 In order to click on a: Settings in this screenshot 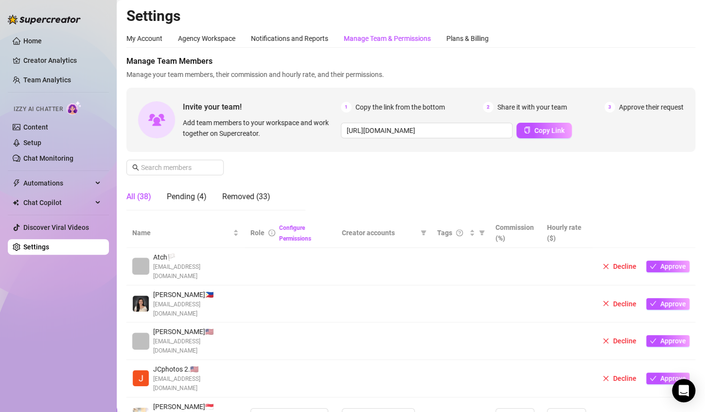, I will do `click(36, 247)`.